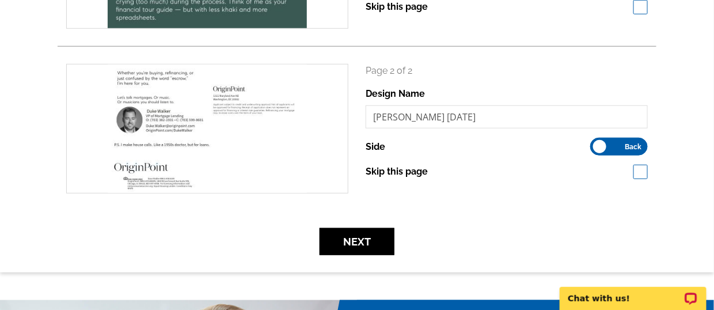 This screenshot has height=310, width=714. What do you see at coordinates (73, 25) in the screenshot?
I see `p: Chat with us!` at bounding box center [73, 25].